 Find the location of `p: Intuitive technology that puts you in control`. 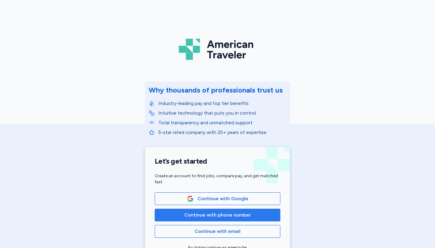

p: Intuitive technology that puts you in control is located at coordinates (222, 113).